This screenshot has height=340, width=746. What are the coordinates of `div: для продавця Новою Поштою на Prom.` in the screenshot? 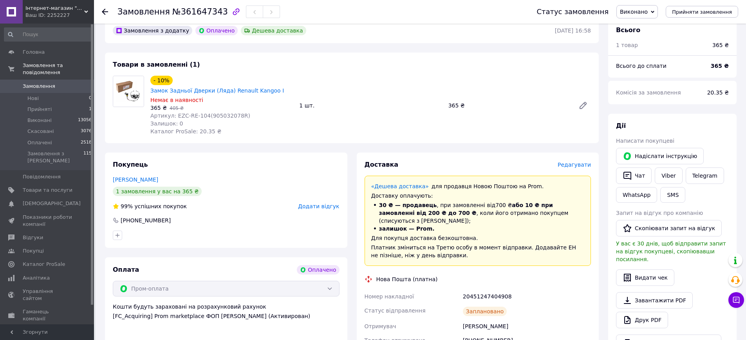 It's located at (478, 186).